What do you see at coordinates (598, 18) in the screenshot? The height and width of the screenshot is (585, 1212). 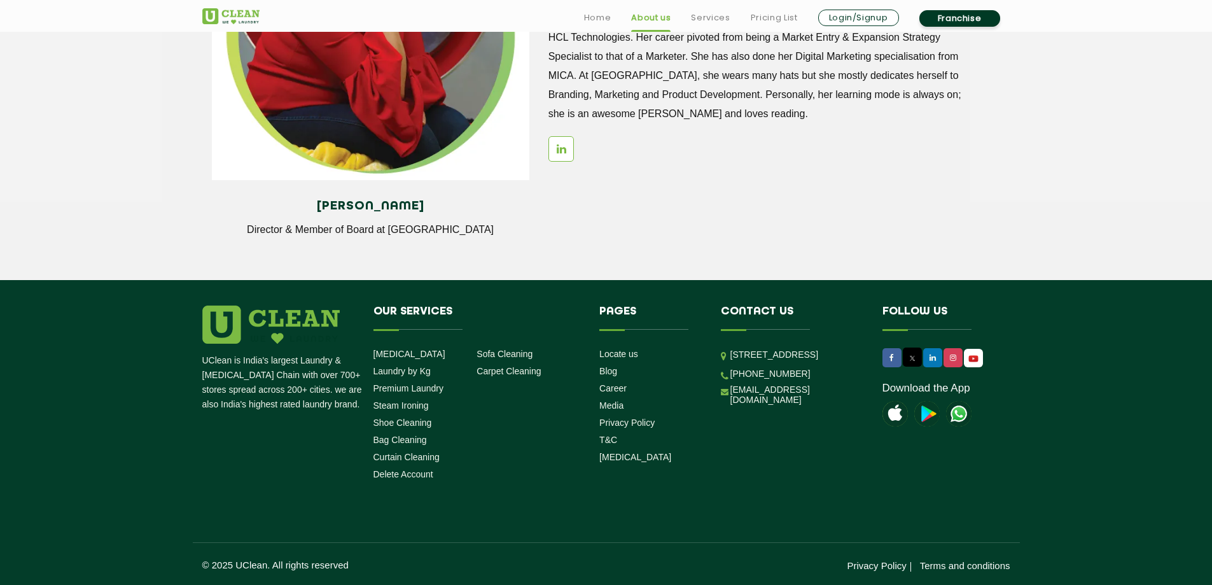 I see `a: Home` at bounding box center [598, 18].